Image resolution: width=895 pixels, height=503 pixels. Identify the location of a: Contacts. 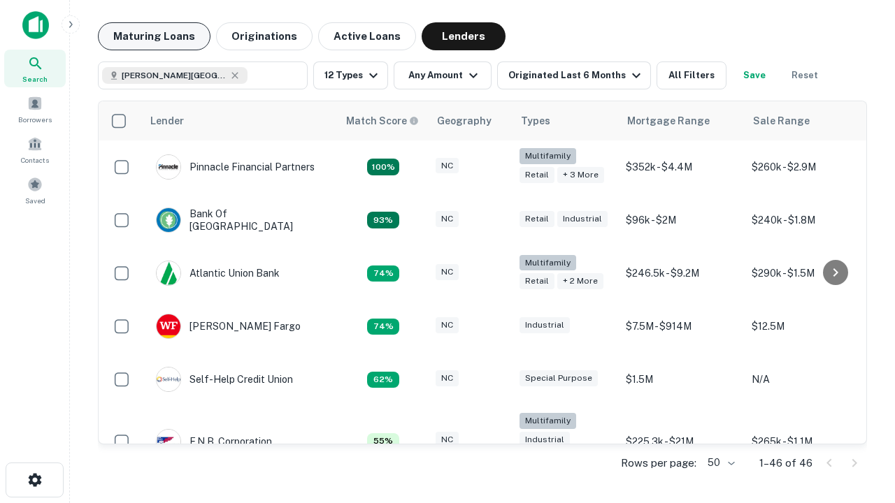
(35, 150).